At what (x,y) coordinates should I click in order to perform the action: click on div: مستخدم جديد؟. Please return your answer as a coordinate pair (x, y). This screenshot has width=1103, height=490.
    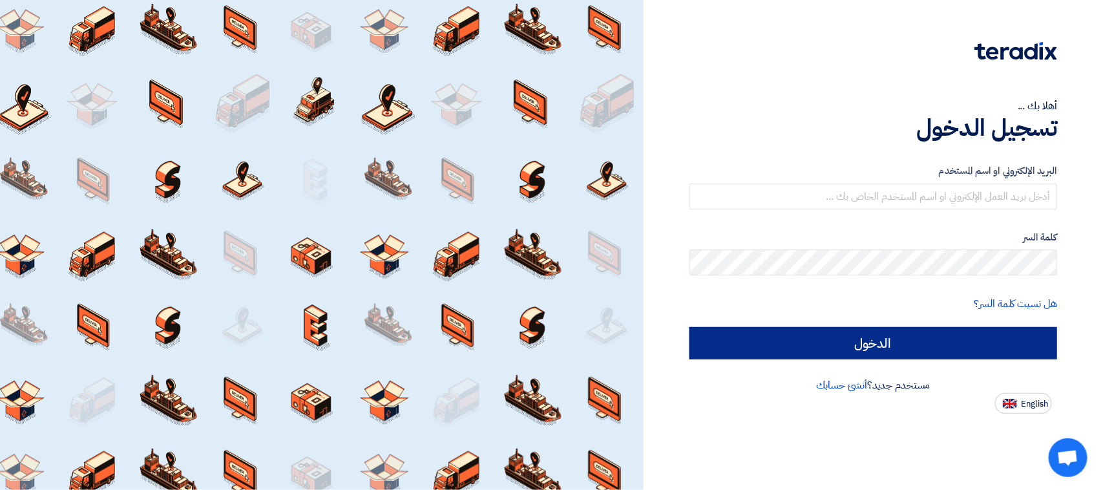
    Looking at the image, I should click on (873, 385).